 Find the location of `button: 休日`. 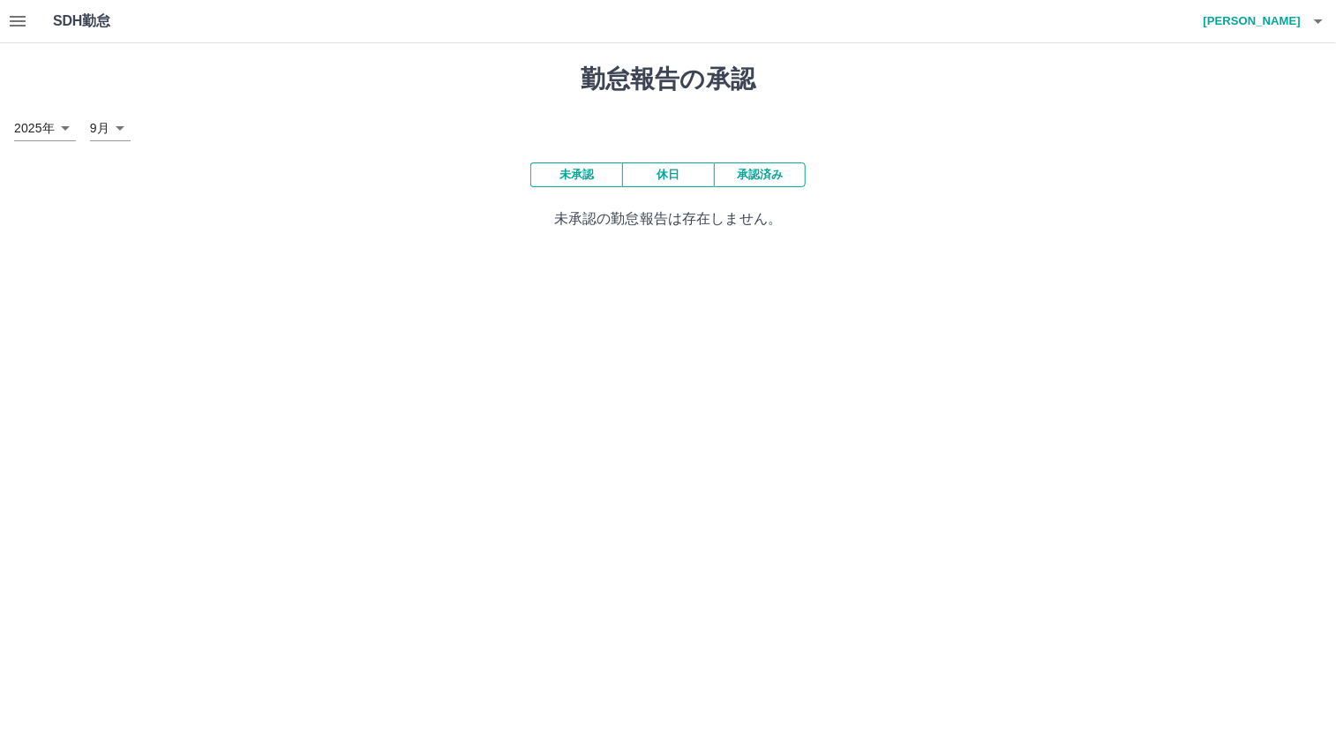

button: 休日 is located at coordinates (668, 175).